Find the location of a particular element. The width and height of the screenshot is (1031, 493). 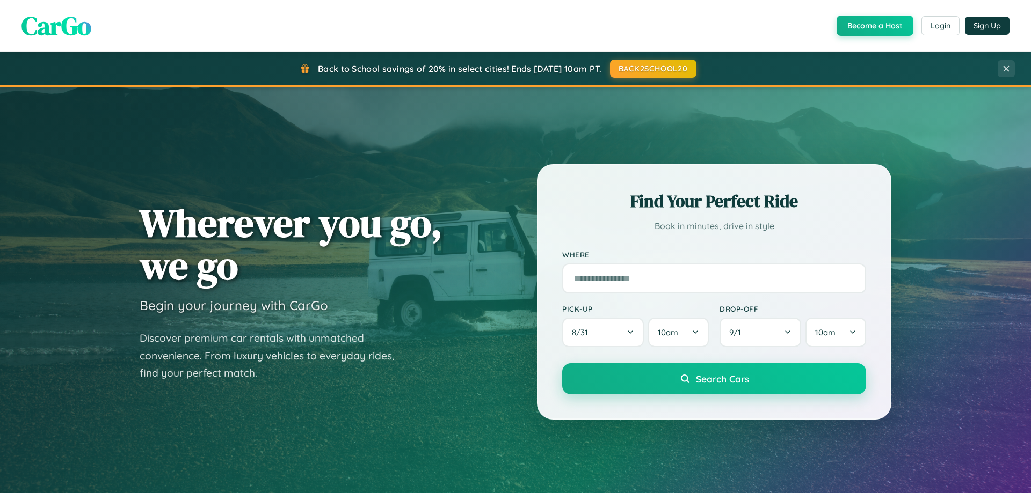

label: Pick-up is located at coordinates (635, 309).